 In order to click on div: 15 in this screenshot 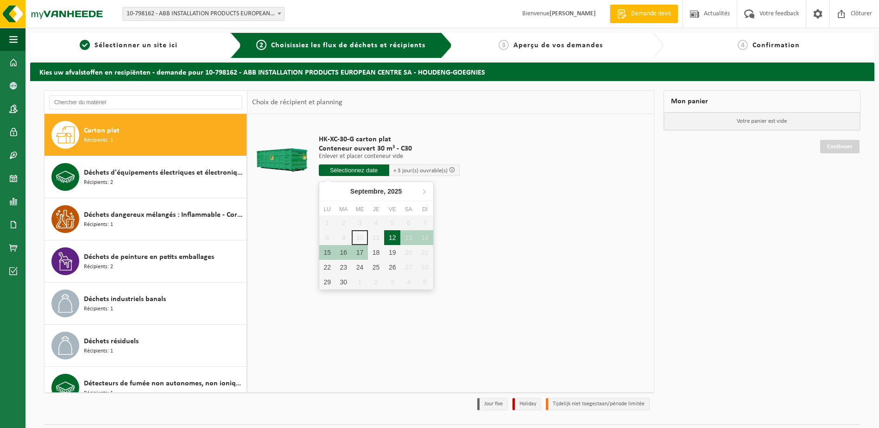, I will do `click(327, 253)`.